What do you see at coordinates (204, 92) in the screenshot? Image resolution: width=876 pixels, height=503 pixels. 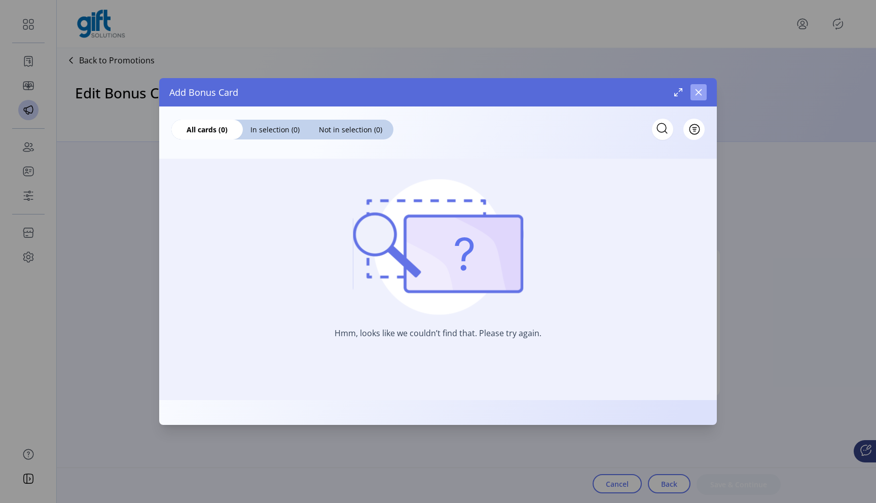 I see `span: Add Bonus Card` at bounding box center [204, 92].